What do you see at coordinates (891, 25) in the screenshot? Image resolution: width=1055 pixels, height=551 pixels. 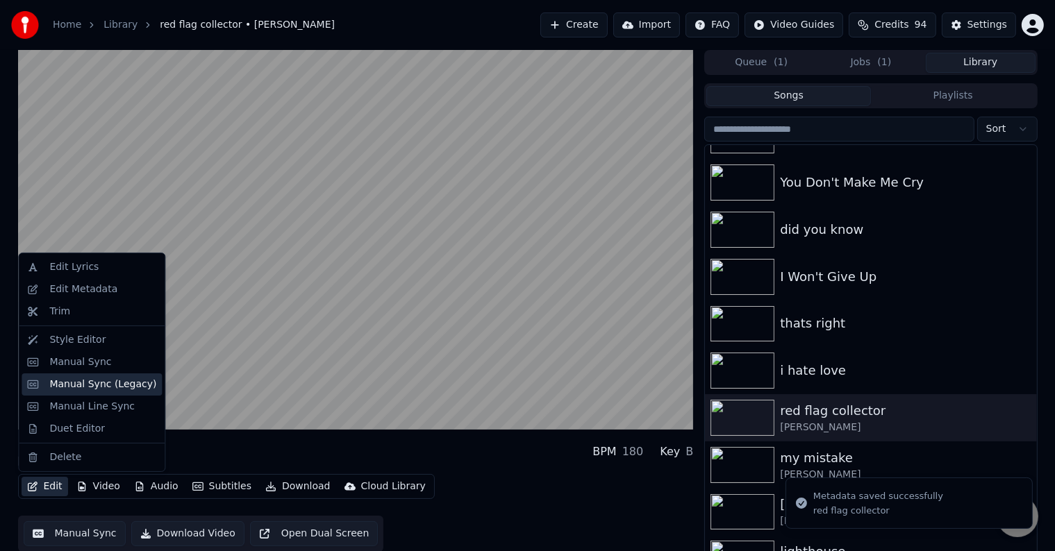 I see `span: Credits` at bounding box center [891, 25].